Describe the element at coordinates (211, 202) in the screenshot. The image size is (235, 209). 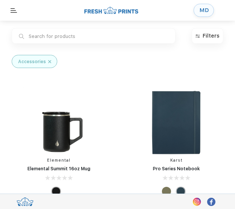
I see `img: footer_facebook.svg` at that location.